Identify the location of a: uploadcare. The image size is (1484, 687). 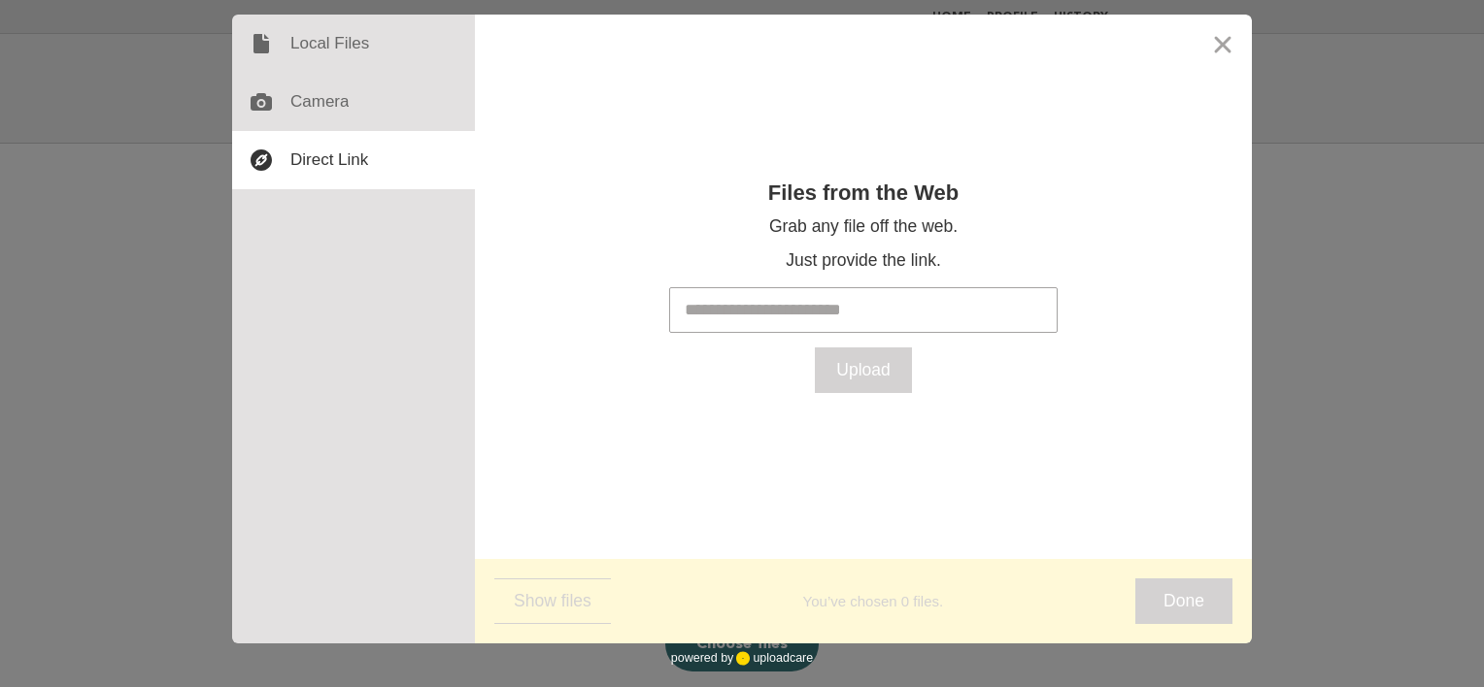
(773, 658).